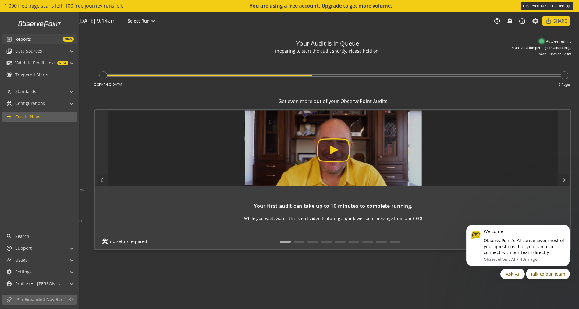  I want to click on div: ObservePoint's AI can answer most of your questions, but you can also connect with our team direc..., so click(67, 27).